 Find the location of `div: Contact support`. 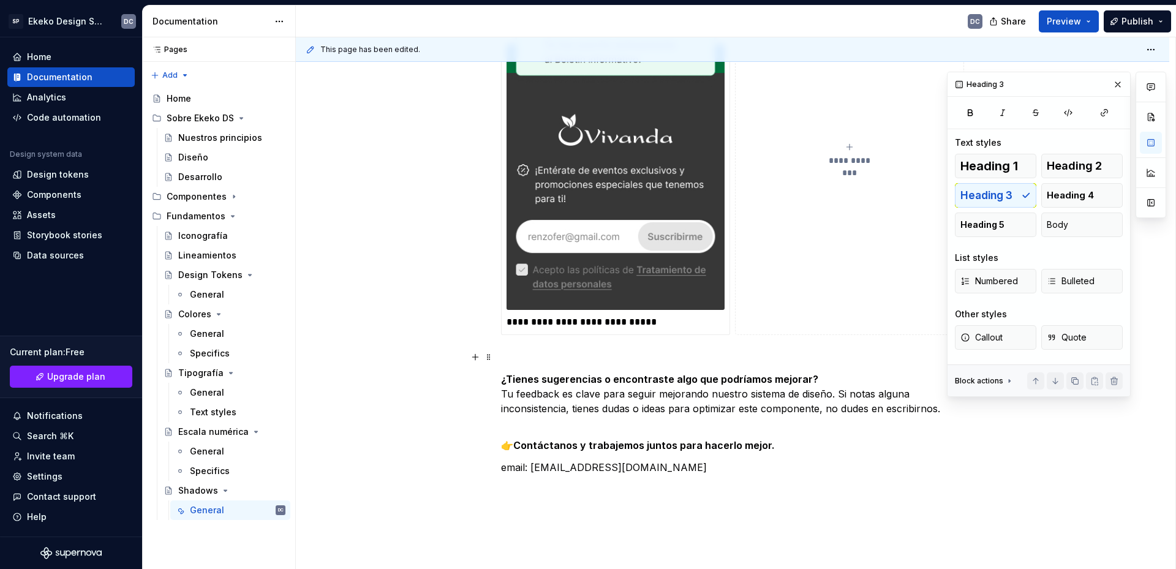

div: Contact support is located at coordinates (61, 497).